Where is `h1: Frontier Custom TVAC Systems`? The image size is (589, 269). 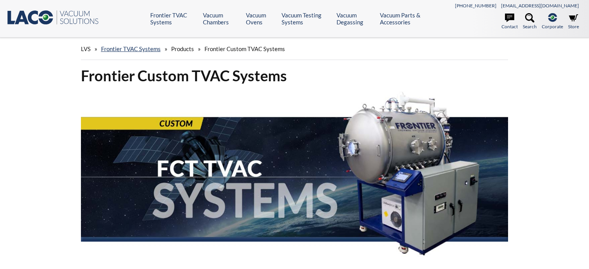
h1: Frontier Custom TVAC Systems is located at coordinates (295, 76).